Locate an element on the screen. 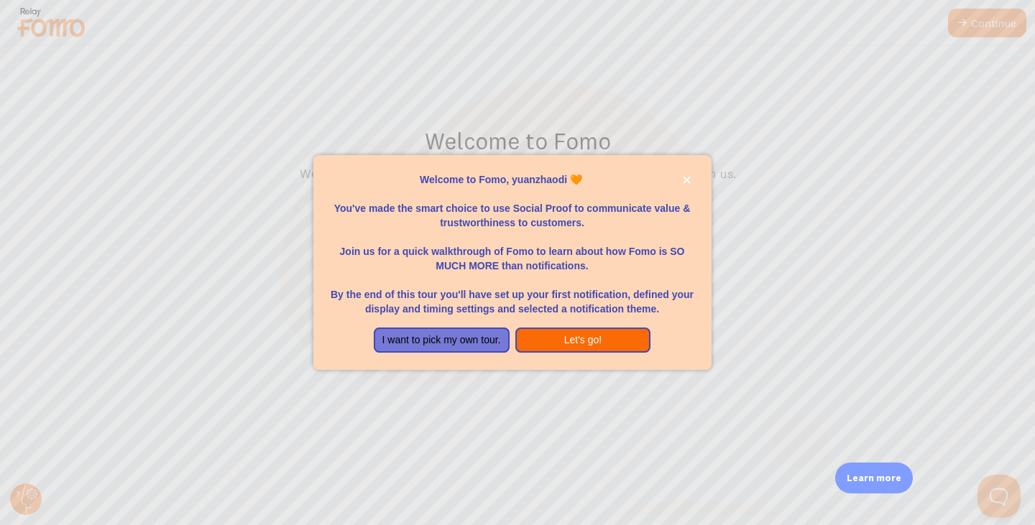  p: By the end of this tour you'll have set up your first notification, defined your display and timi... is located at coordinates (512, 295).